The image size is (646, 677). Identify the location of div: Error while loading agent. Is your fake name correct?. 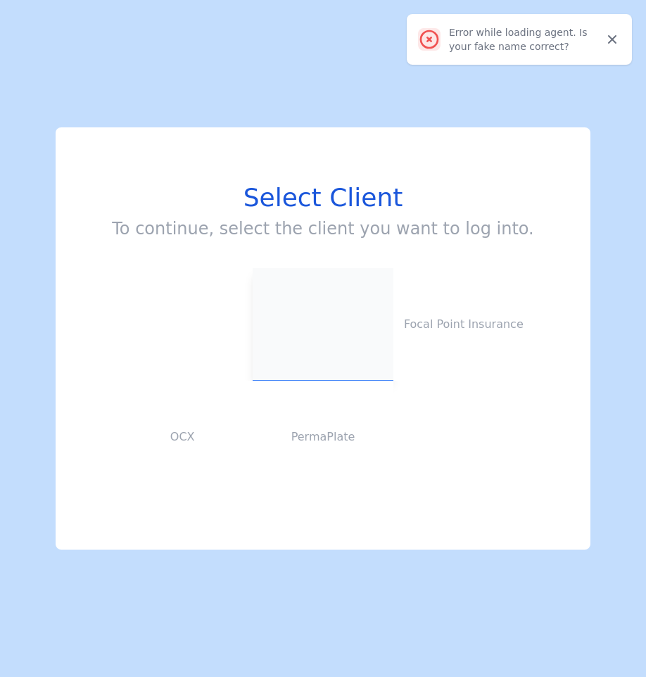
(525, 39).